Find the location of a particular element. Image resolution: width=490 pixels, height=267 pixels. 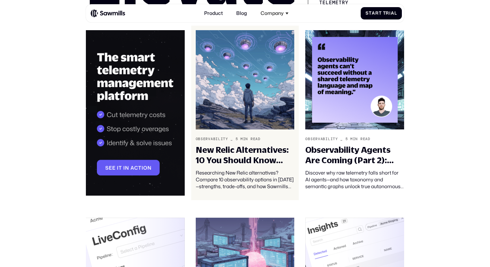

a: StartTrial is located at coordinates (381, 13).